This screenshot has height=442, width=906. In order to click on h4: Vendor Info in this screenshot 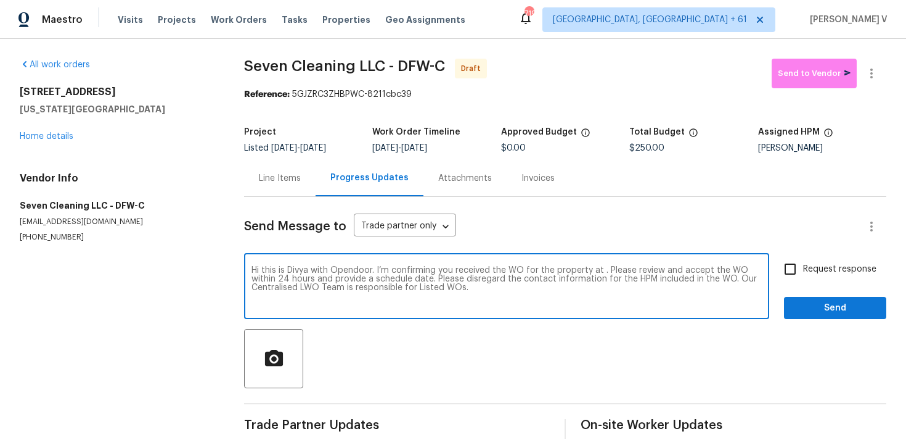, I will do `click(117, 178)`.